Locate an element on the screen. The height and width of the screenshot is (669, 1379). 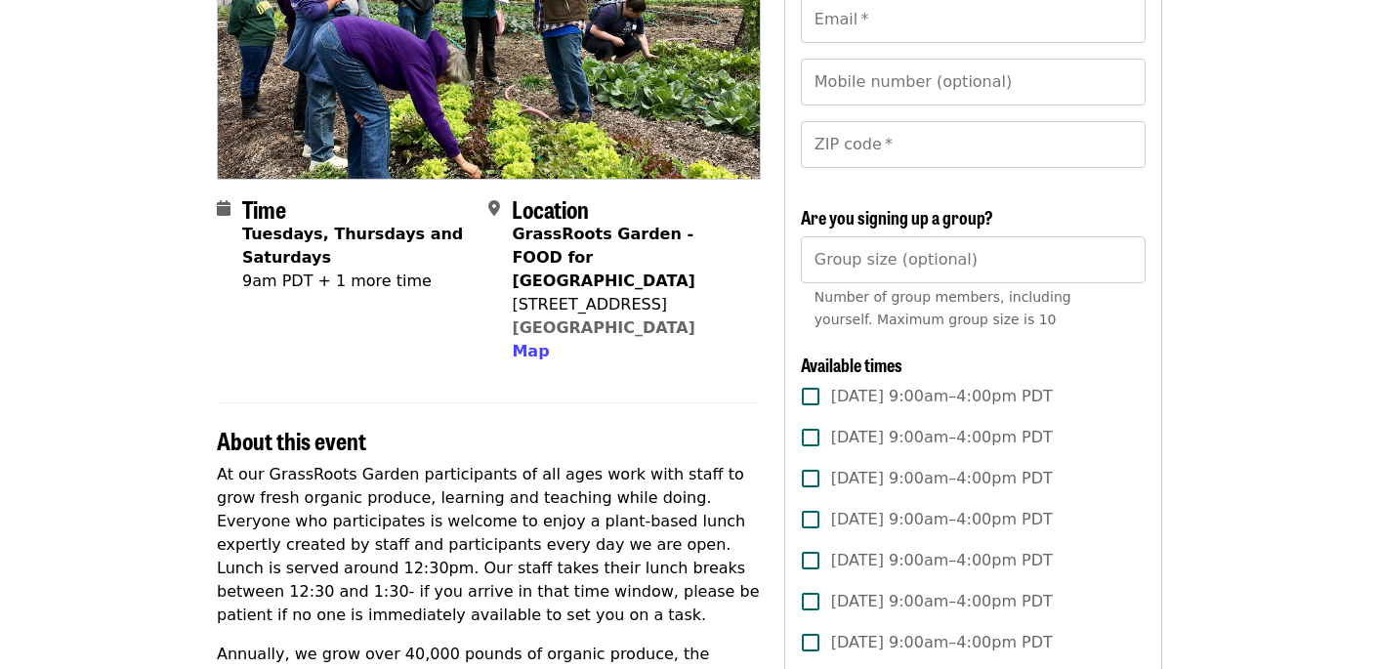
span: Time is located at coordinates (264, 208).